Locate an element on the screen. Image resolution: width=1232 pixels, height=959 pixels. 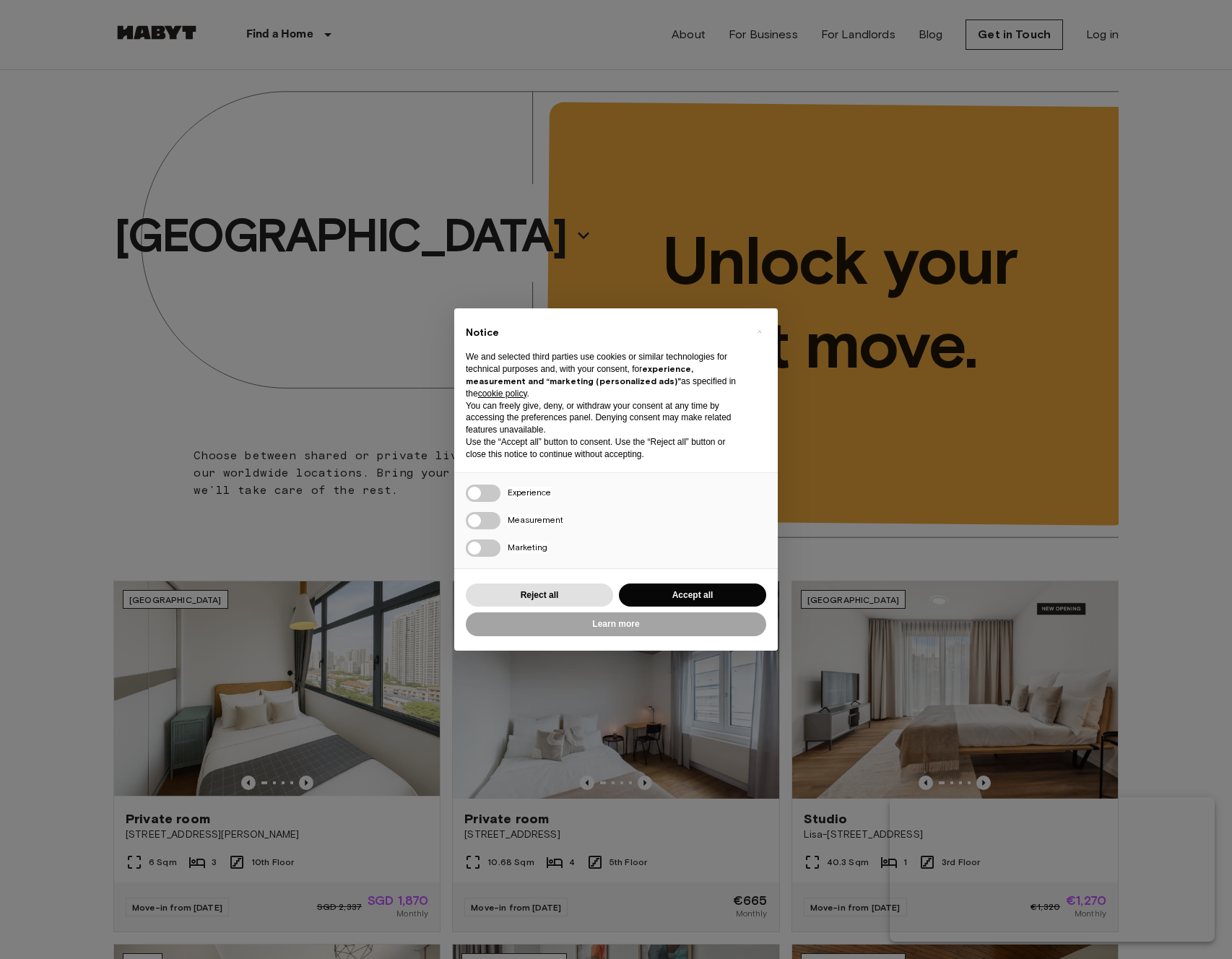
p: Use the “Accept all” button to consent. Use the “Reject all” button or close this notice to conti... is located at coordinates (605, 449).